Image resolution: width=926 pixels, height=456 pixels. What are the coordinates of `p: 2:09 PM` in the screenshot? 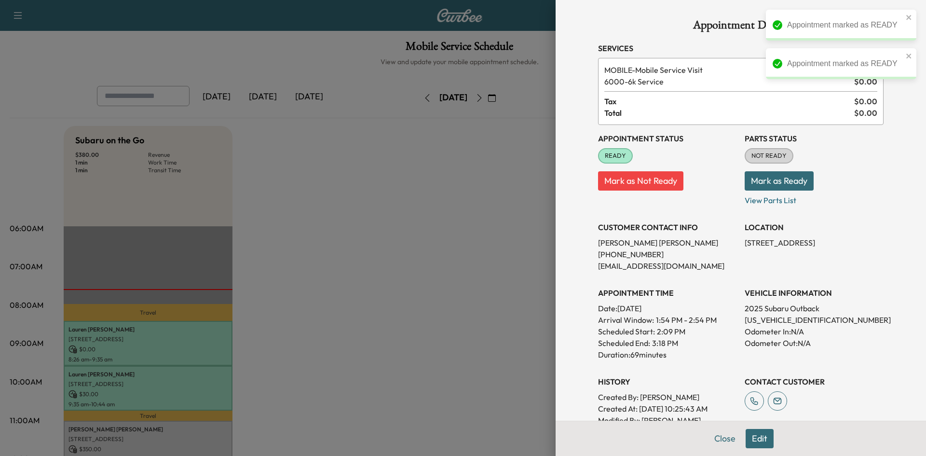 It's located at (671, 331).